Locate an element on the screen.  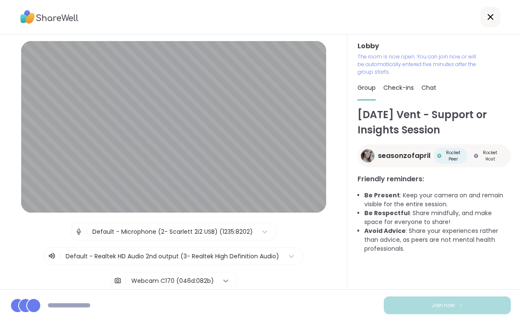
img: Rocket Host is located at coordinates (476, 156).